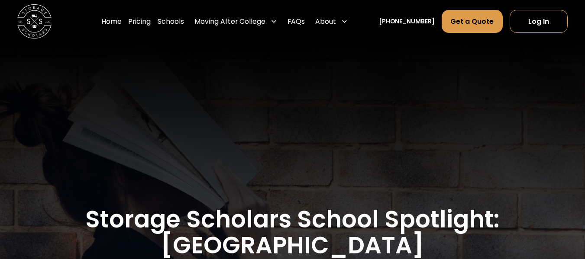 This screenshot has height=259, width=585. What do you see at coordinates (139, 21) in the screenshot?
I see `a: Pricing` at bounding box center [139, 21].